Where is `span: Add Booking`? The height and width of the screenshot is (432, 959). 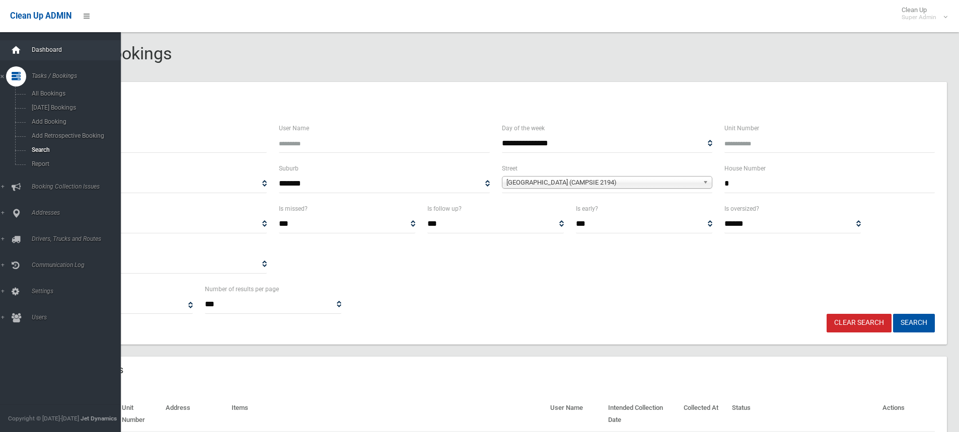
span: Add Booking is located at coordinates (74, 122).